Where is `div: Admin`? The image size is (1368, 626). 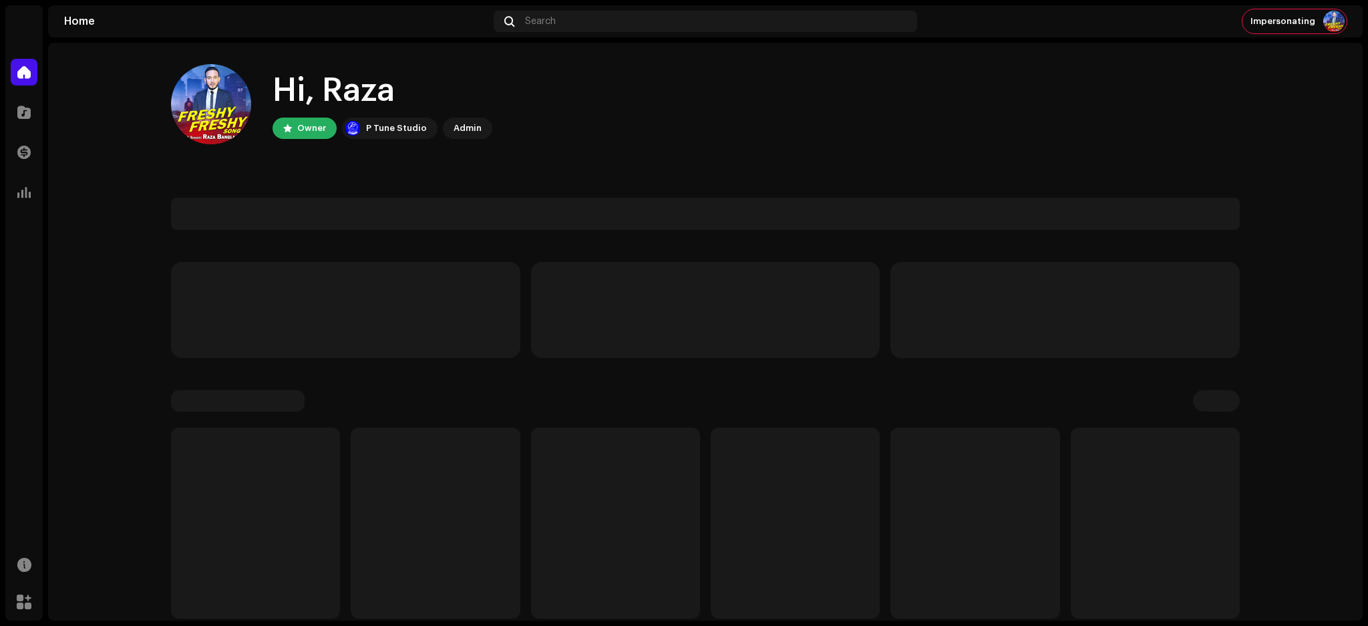 div: Admin is located at coordinates (468, 128).